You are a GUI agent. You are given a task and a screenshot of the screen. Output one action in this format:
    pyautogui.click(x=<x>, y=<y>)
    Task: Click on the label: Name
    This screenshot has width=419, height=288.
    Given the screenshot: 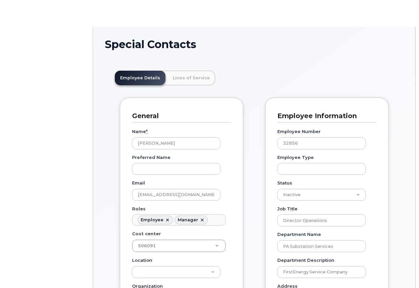 What is the action you would take?
    pyautogui.click(x=140, y=131)
    